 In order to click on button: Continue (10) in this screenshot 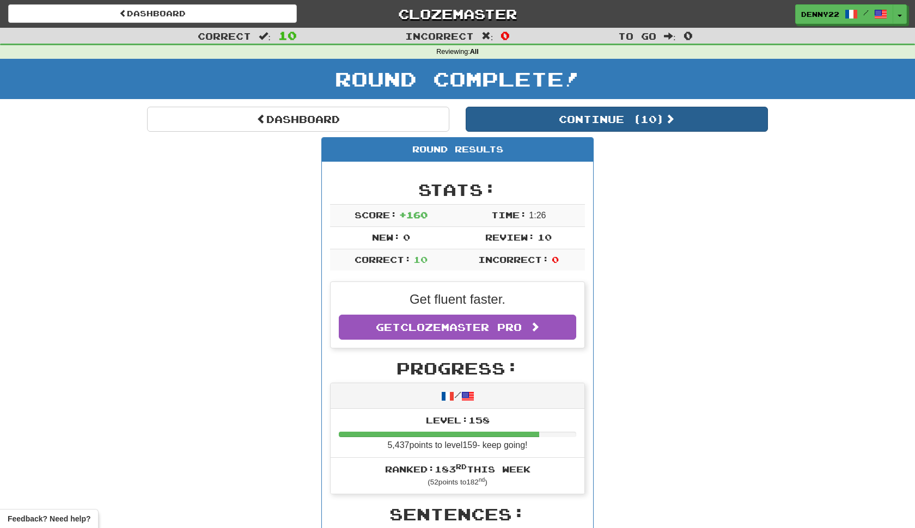, I will do `click(616, 119)`.